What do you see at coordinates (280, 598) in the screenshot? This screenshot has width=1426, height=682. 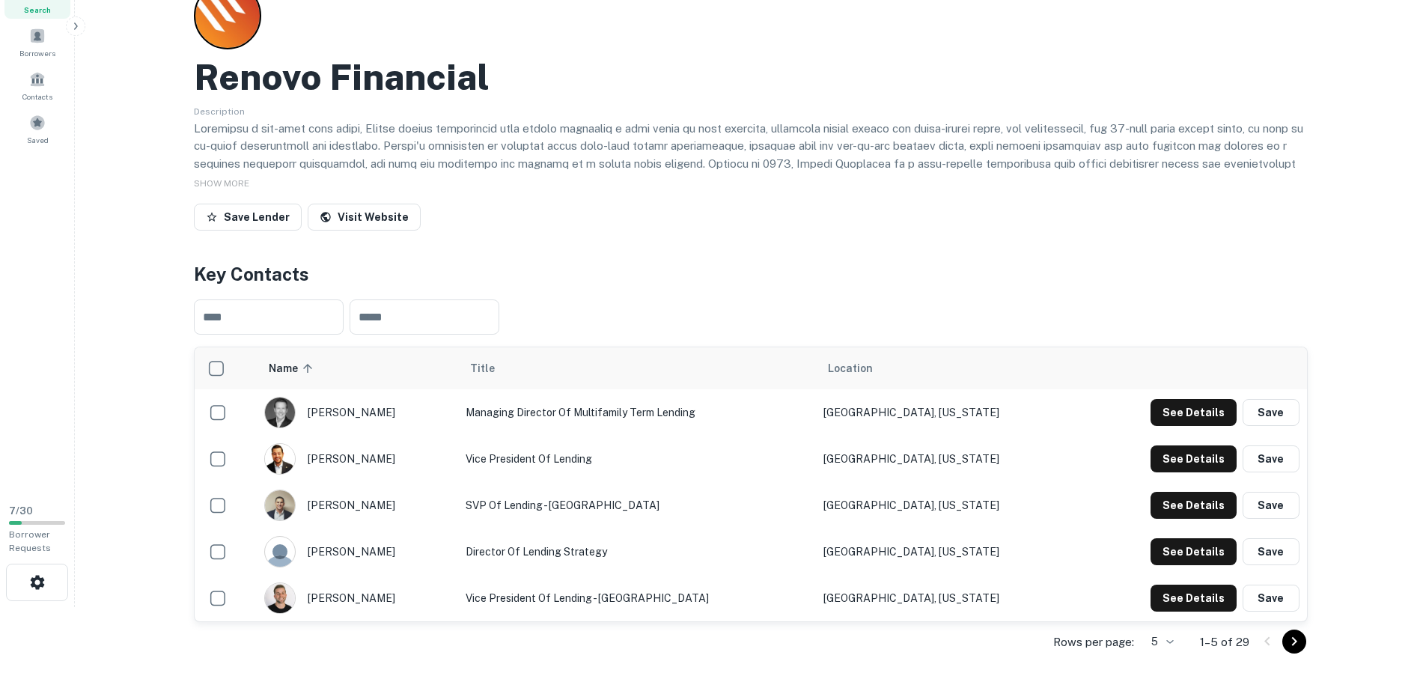 I see `img: 1640805452969` at bounding box center [280, 598].